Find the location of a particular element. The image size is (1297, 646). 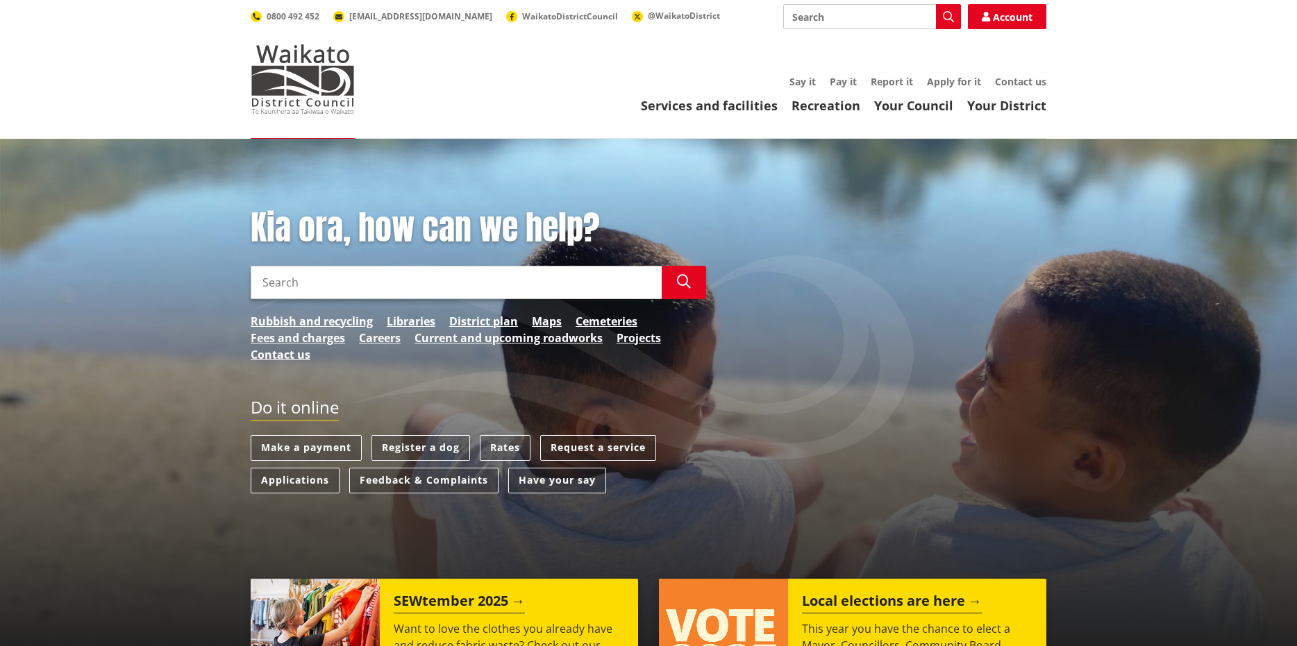

a: @WaikatoDistrict is located at coordinates (675, 15).